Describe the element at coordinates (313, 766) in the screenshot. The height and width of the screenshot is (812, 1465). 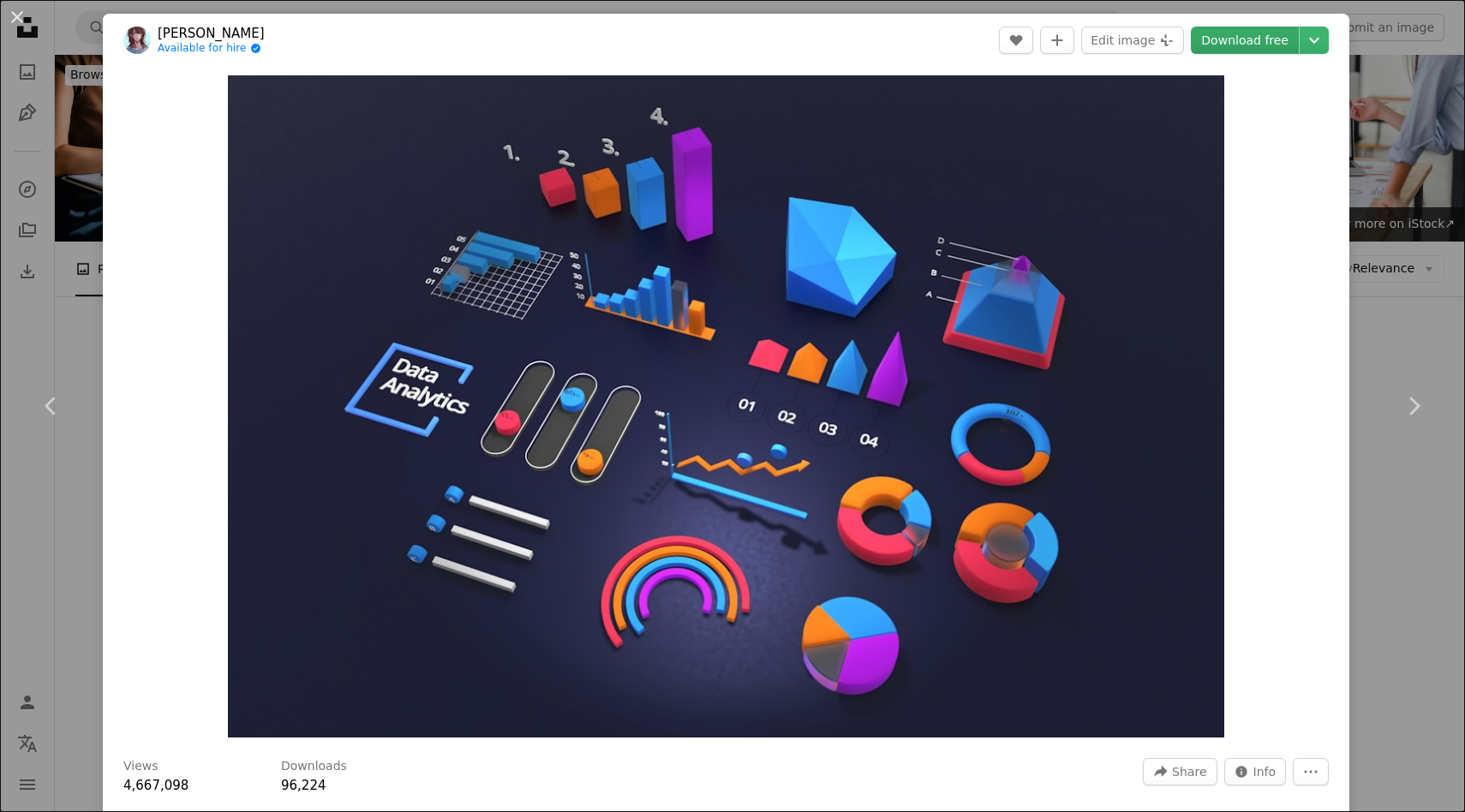
I see `h3: Downloads` at that location.